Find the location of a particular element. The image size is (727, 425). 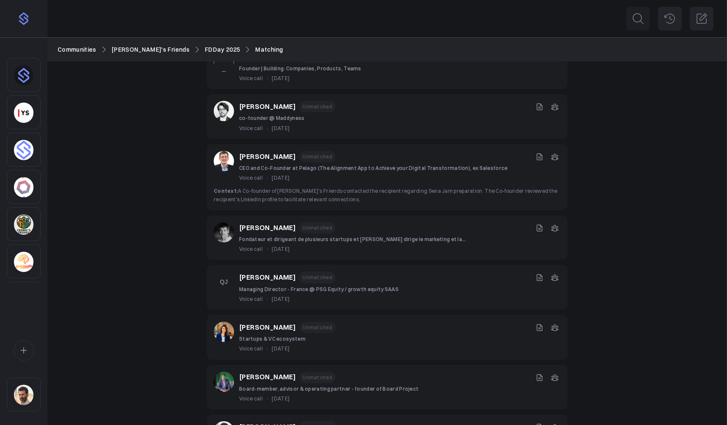

nav: Breadcrumb is located at coordinates (387, 50).